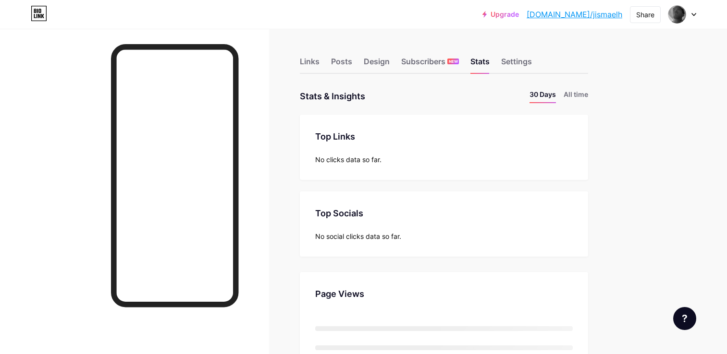  Describe the element at coordinates (444, 136) in the screenshot. I see `div: Top Links` at that location.